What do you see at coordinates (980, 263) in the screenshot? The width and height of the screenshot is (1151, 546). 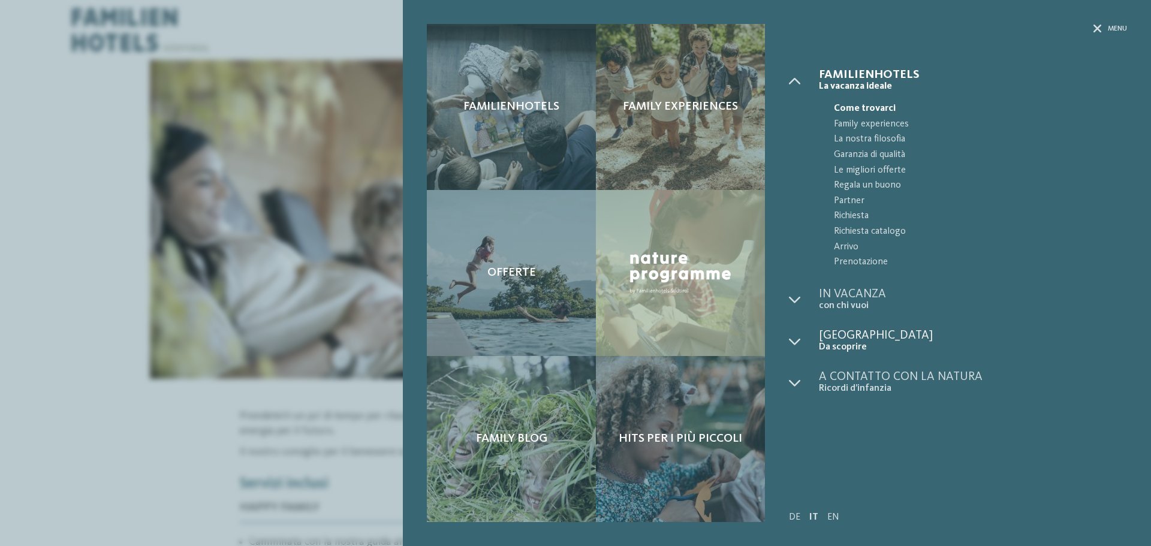 I see `span: Prenotazione` at bounding box center [980, 263].